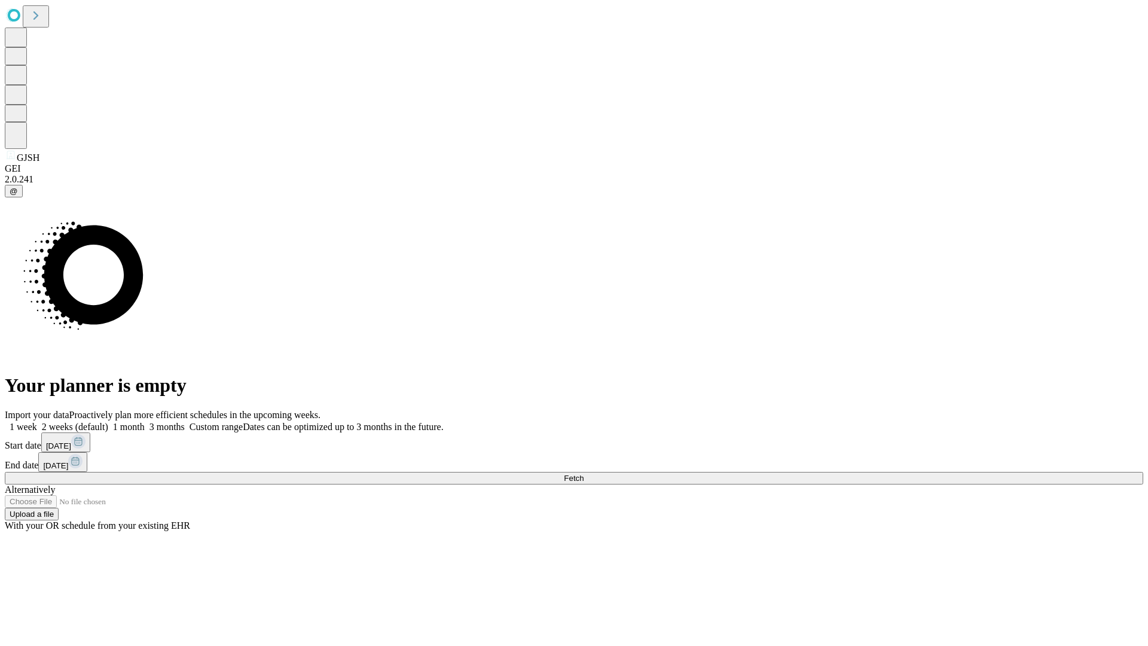 The width and height of the screenshot is (1148, 646). Describe the element at coordinates (574, 385) in the screenshot. I see `h1: Your planner is empty` at that location.